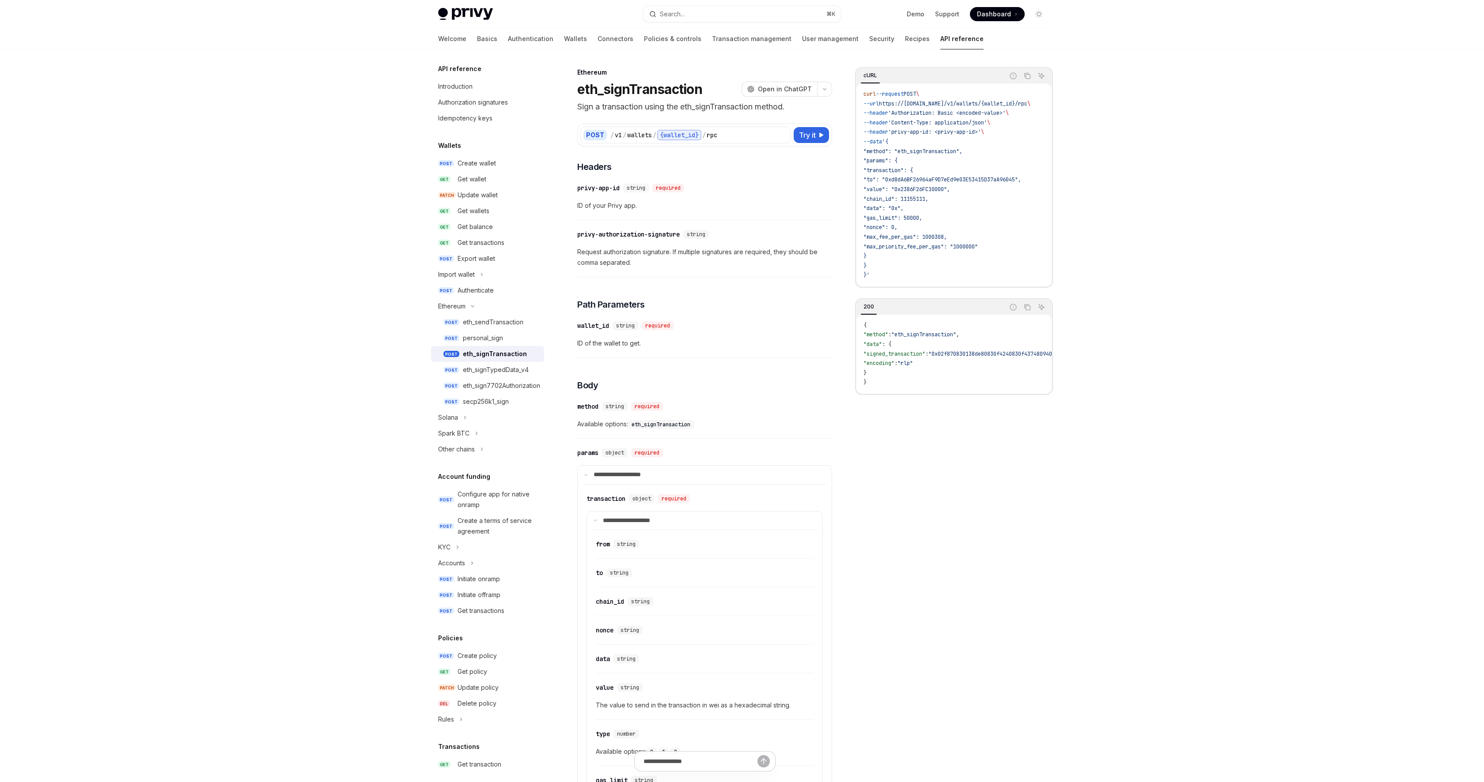 The width and height of the screenshot is (1484, 782). Describe the element at coordinates (604, 631) in the screenshot. I see `div: nonce` at that location.